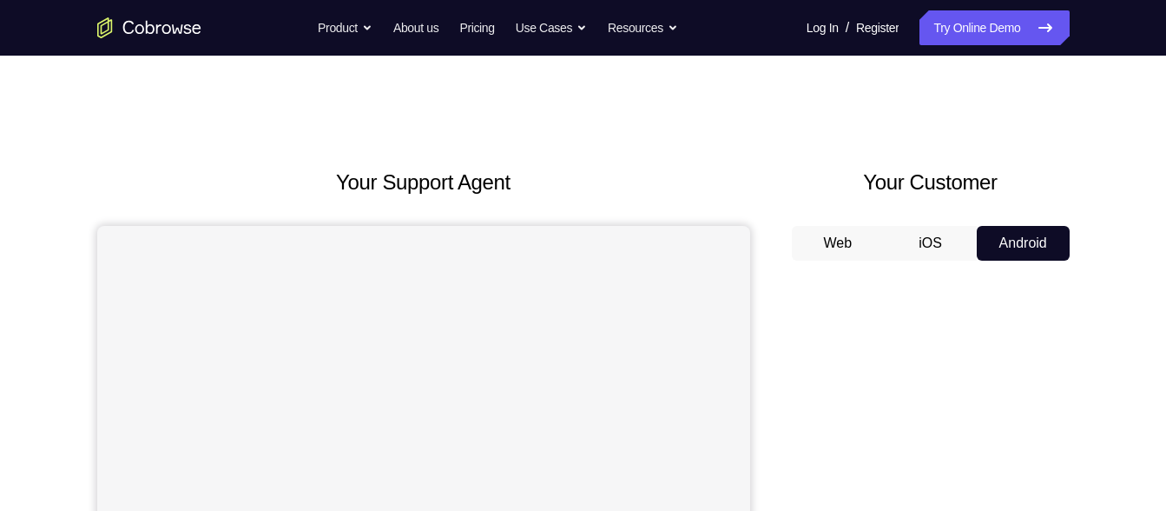 This screenshot has height=511, width=1166. I want to click on a: Go to the home page, so click(149, 28).